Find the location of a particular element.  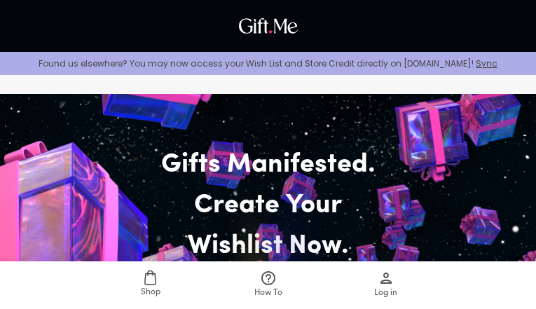

a: Shop is located at coordinates (151, 285).